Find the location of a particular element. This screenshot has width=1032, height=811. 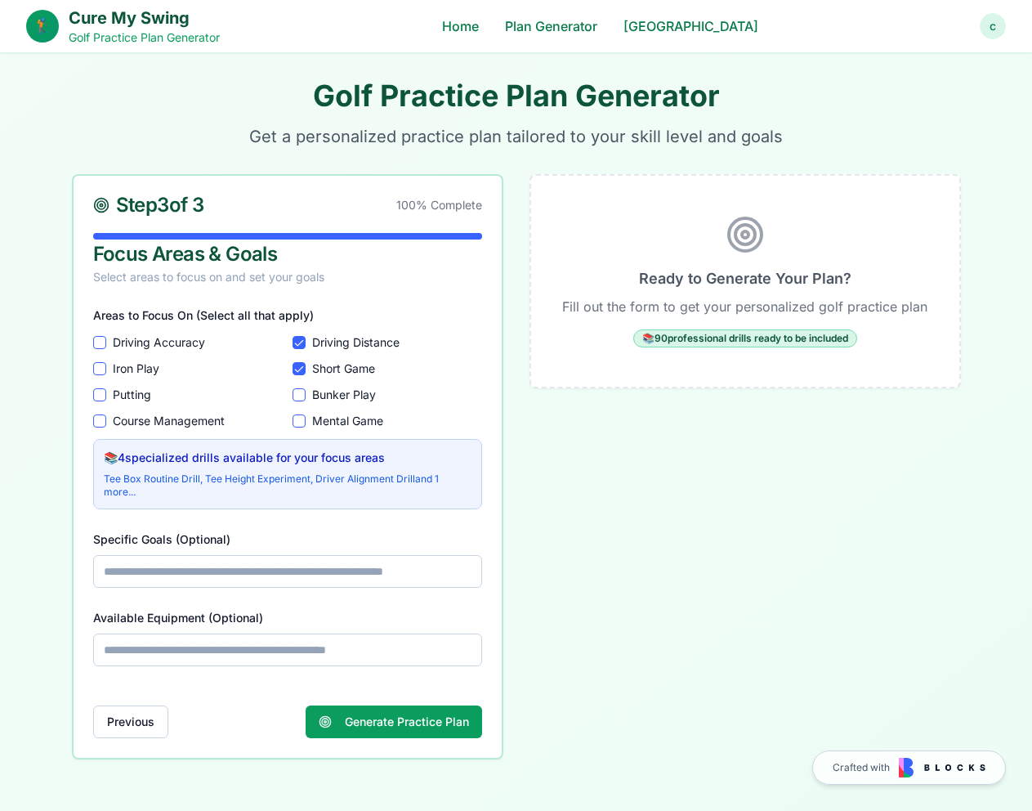

h1: Cure My Swing is located at coordinates (144, 18).